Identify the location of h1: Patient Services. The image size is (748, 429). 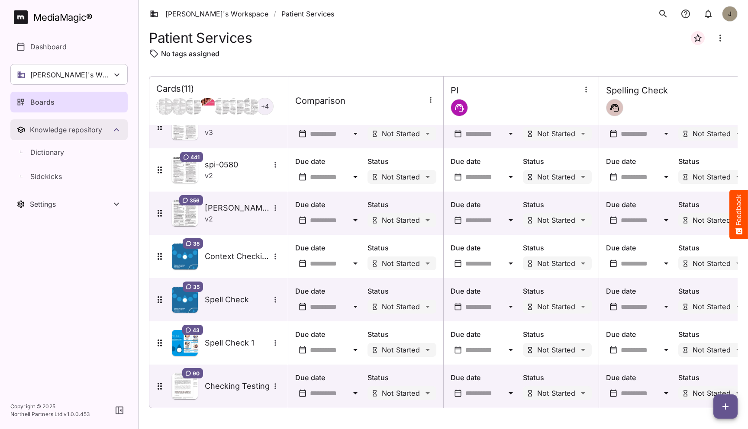
(200, 38).